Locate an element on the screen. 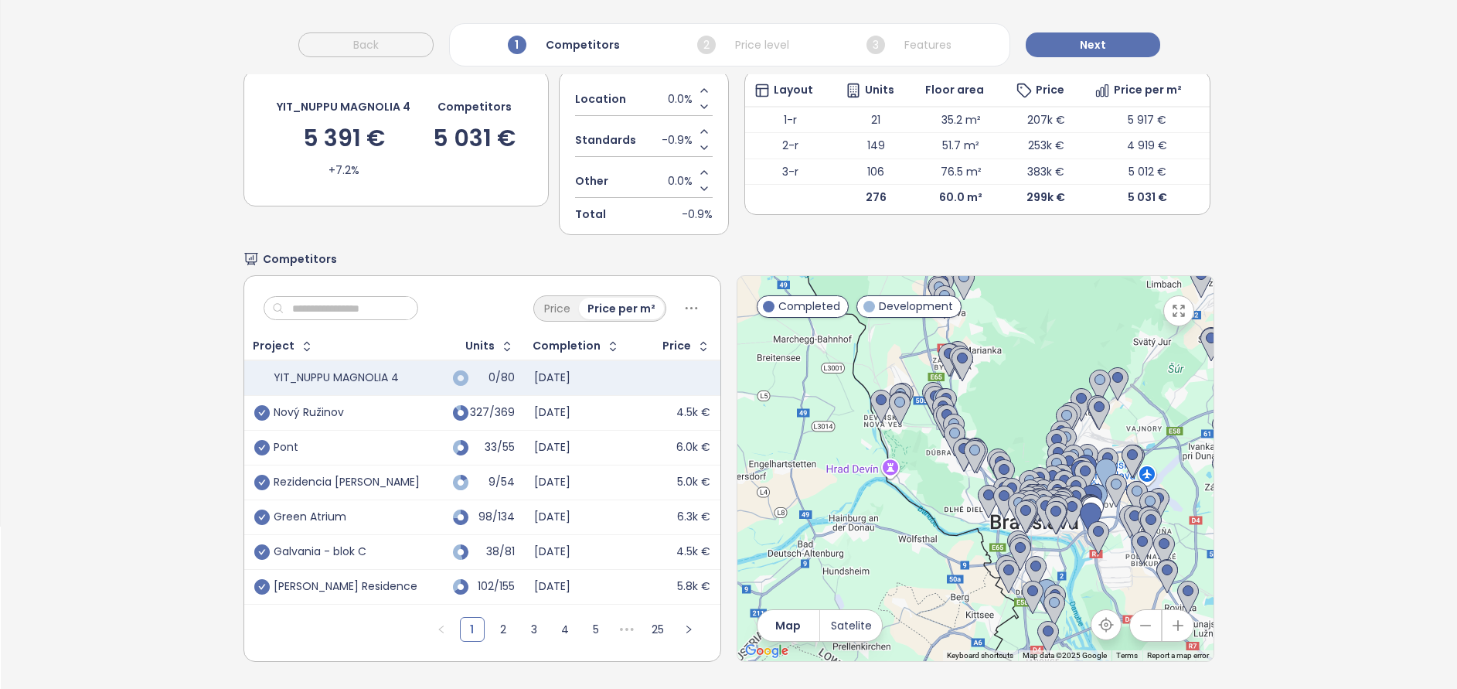 This screenshot has width=1457, height=689. div: Units is located at coordinates (480, 345).